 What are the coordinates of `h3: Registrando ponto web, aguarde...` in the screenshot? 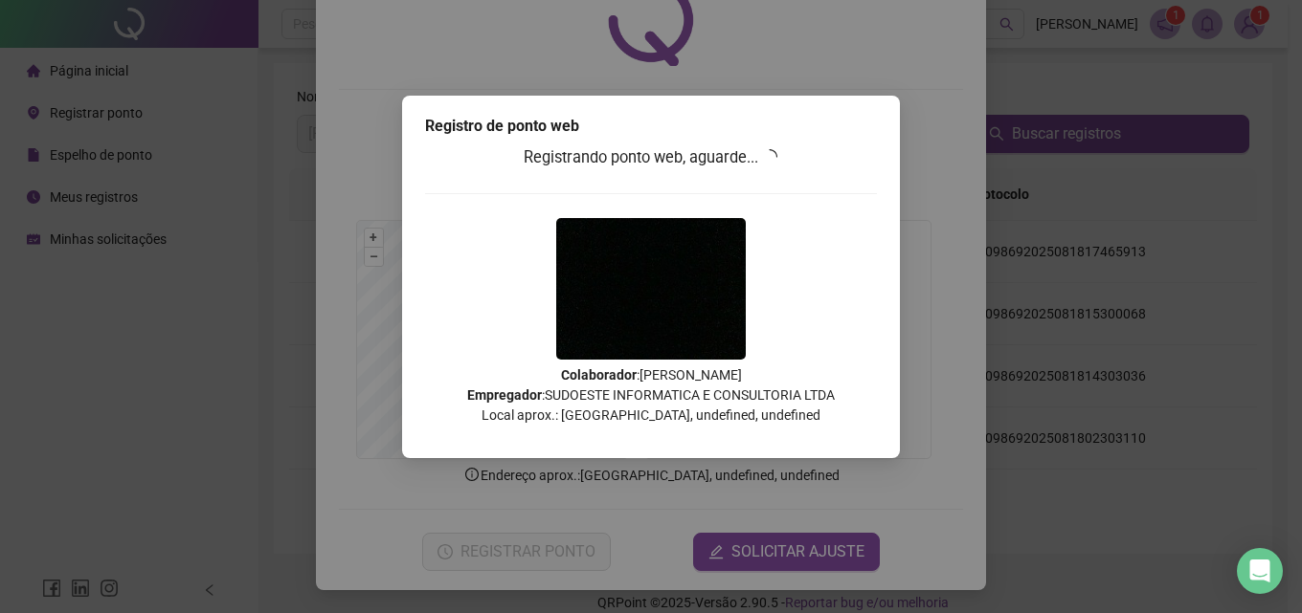 It's located at (651, 158).